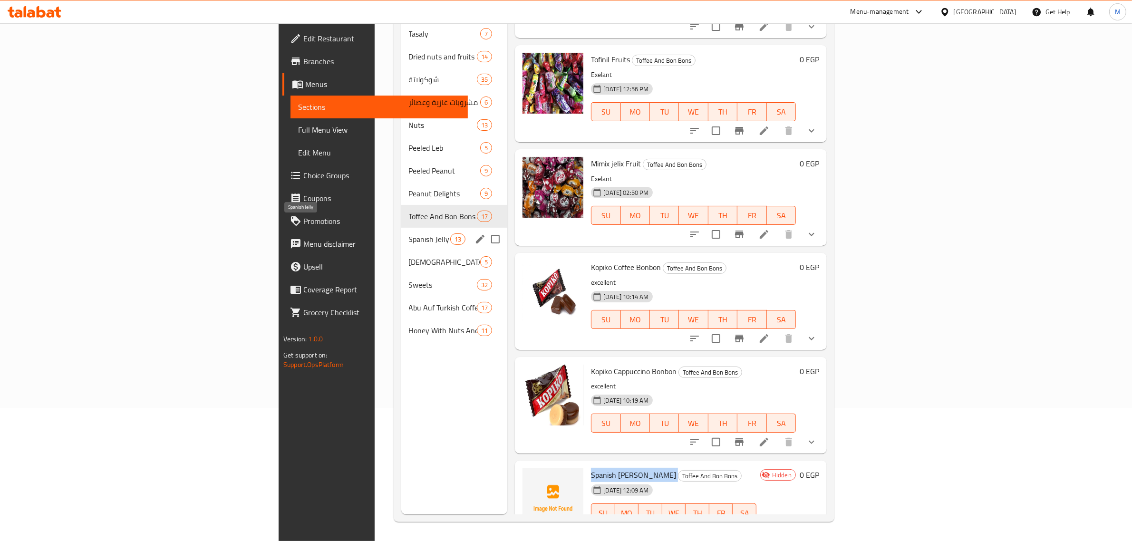 Image resolution: width=1132 pixels, height=541 pixels. I want to click on span: Kopiko Coffee Bonbon, so click(626, 267).